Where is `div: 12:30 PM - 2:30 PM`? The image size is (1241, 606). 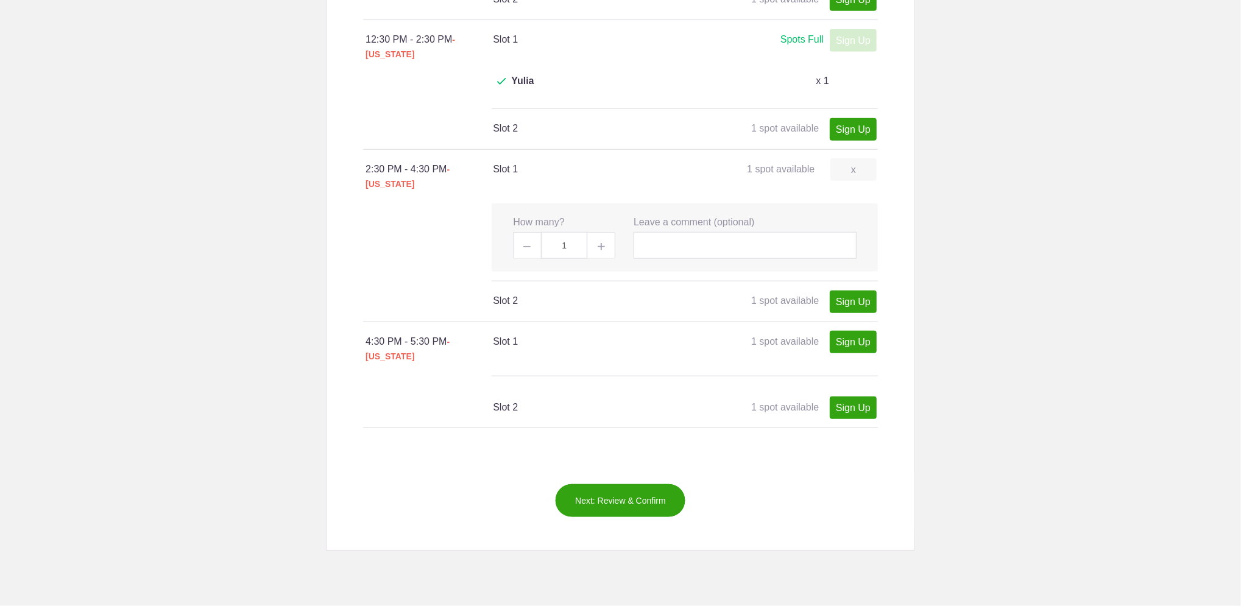 div: 12:30 PM - 2:30 PM is located at coordinates (429, 47).